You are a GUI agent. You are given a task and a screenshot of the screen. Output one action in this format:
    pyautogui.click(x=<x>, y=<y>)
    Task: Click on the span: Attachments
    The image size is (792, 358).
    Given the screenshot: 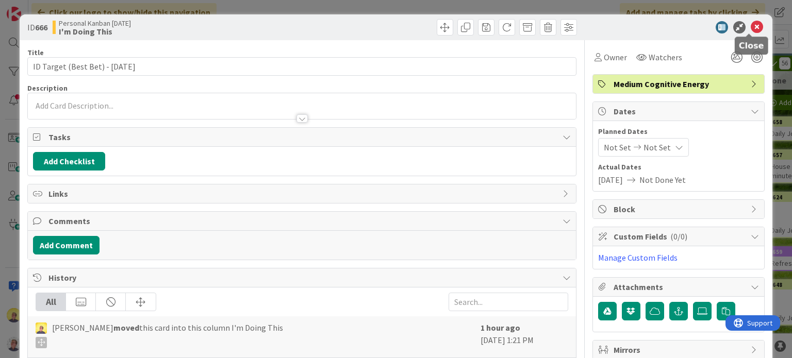 What is the action you would take?
    pyautogui.click(x=679, y=287)
    